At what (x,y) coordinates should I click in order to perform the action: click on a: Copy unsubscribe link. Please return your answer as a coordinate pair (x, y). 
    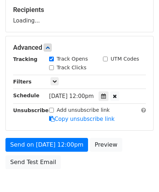
    Looking at the image, I should click on (82, 119).